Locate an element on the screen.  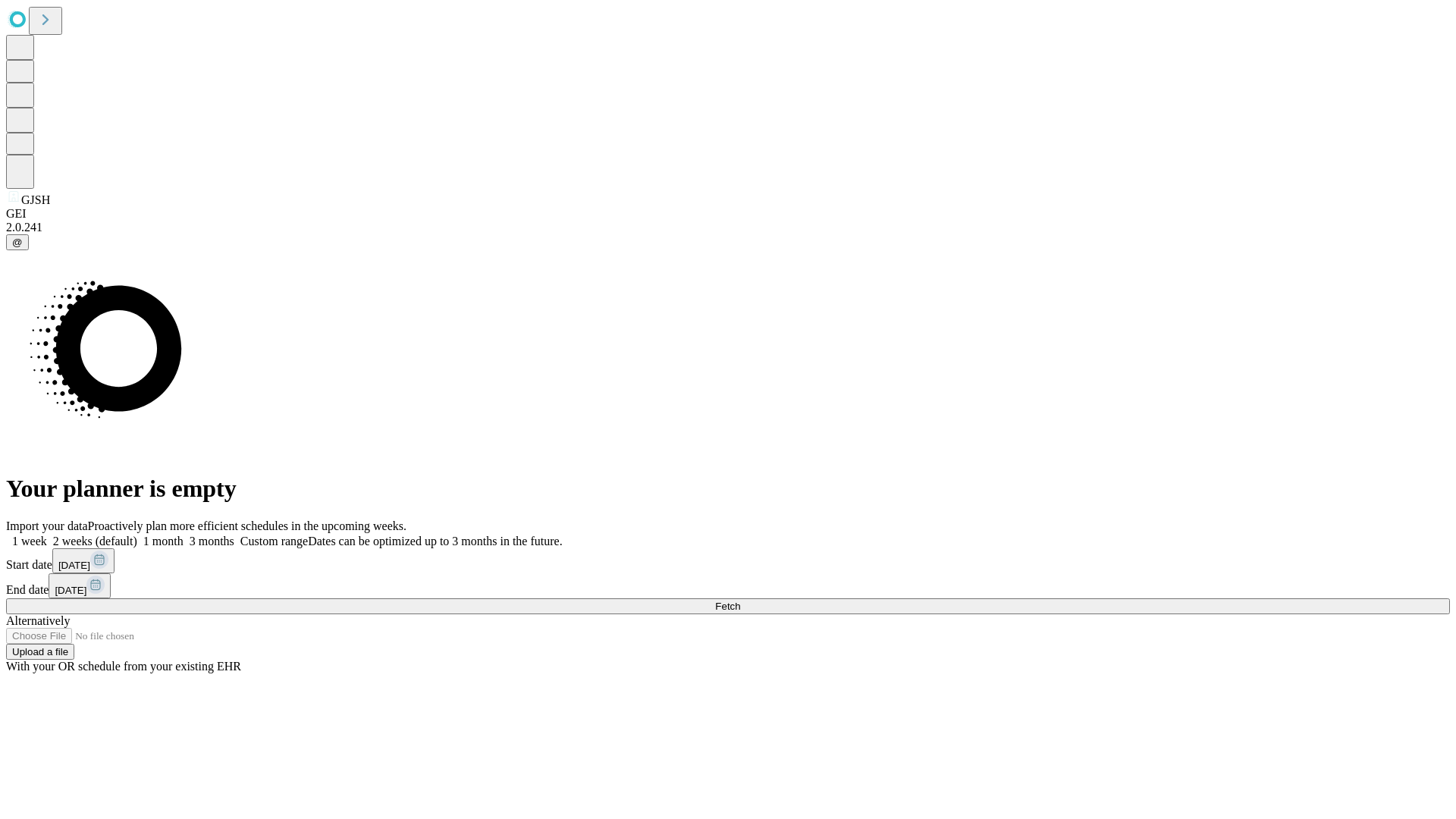
button: Fetch is located at coordinates (728, 606).